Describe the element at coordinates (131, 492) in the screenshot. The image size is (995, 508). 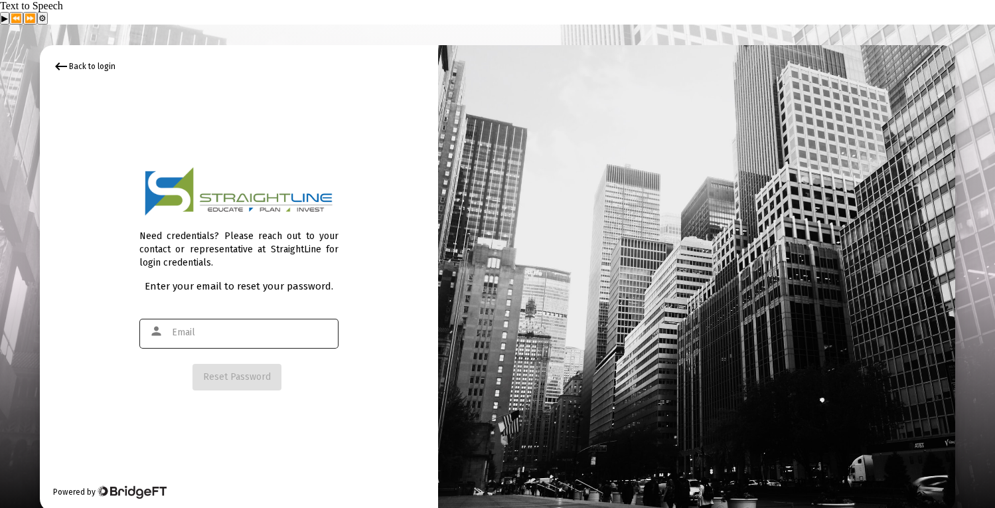
I see `img: Bridge Financial Technology Logo` at that location.